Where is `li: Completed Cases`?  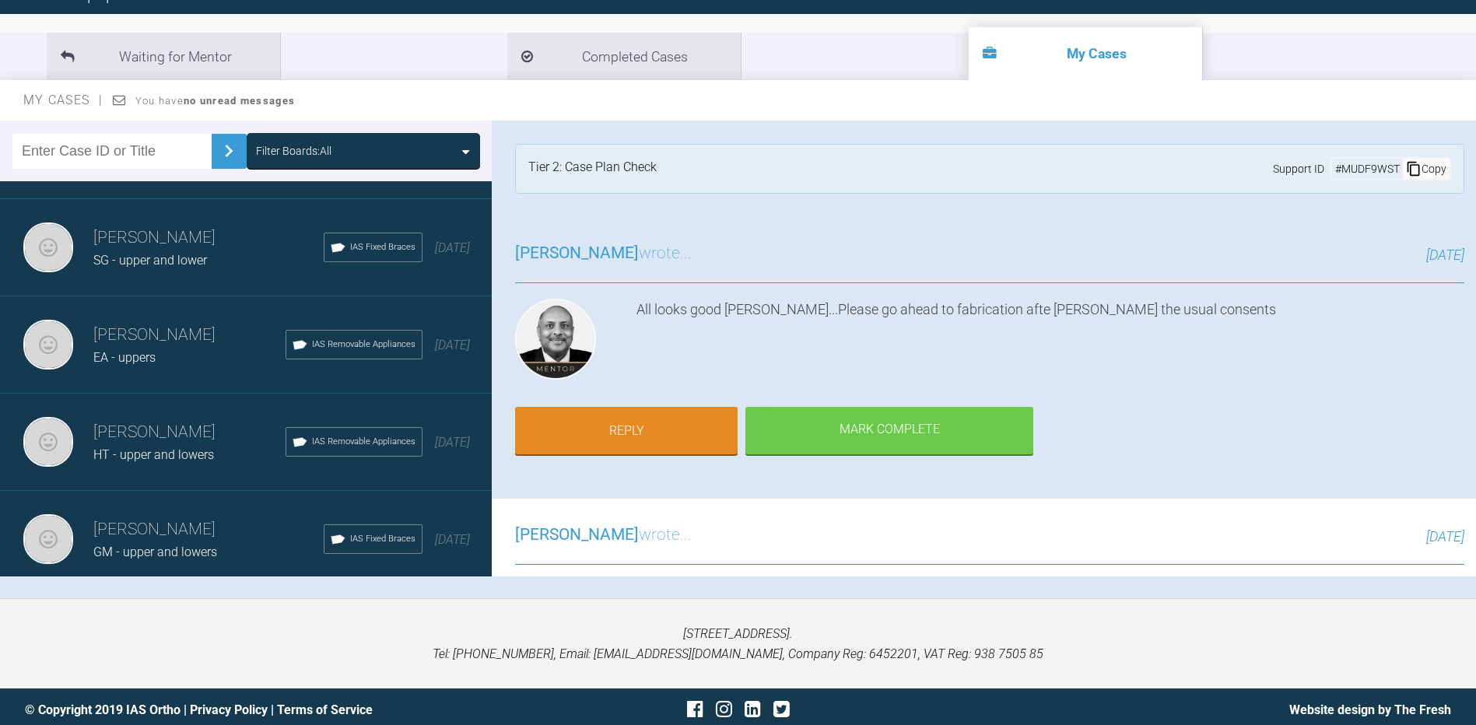
li: Completed Cases is located at coordinates (624, 56).